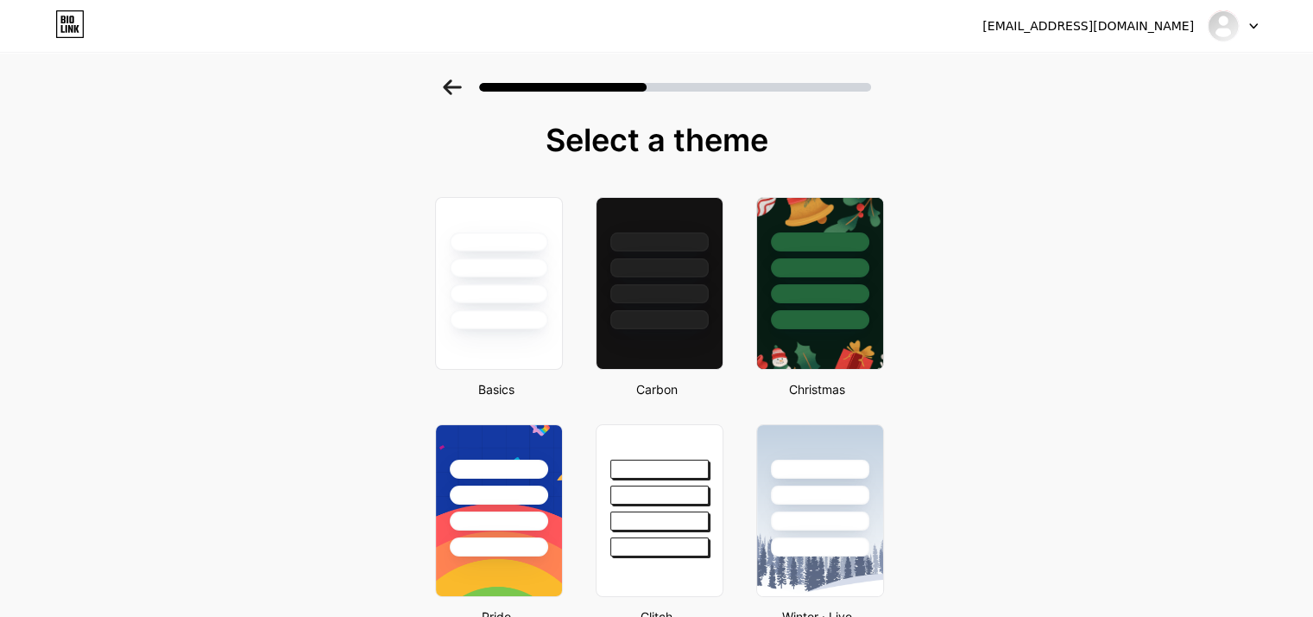 The height and width of the screenshot is (617, 1313). I want to click on div: Basics, so click(496, 389).